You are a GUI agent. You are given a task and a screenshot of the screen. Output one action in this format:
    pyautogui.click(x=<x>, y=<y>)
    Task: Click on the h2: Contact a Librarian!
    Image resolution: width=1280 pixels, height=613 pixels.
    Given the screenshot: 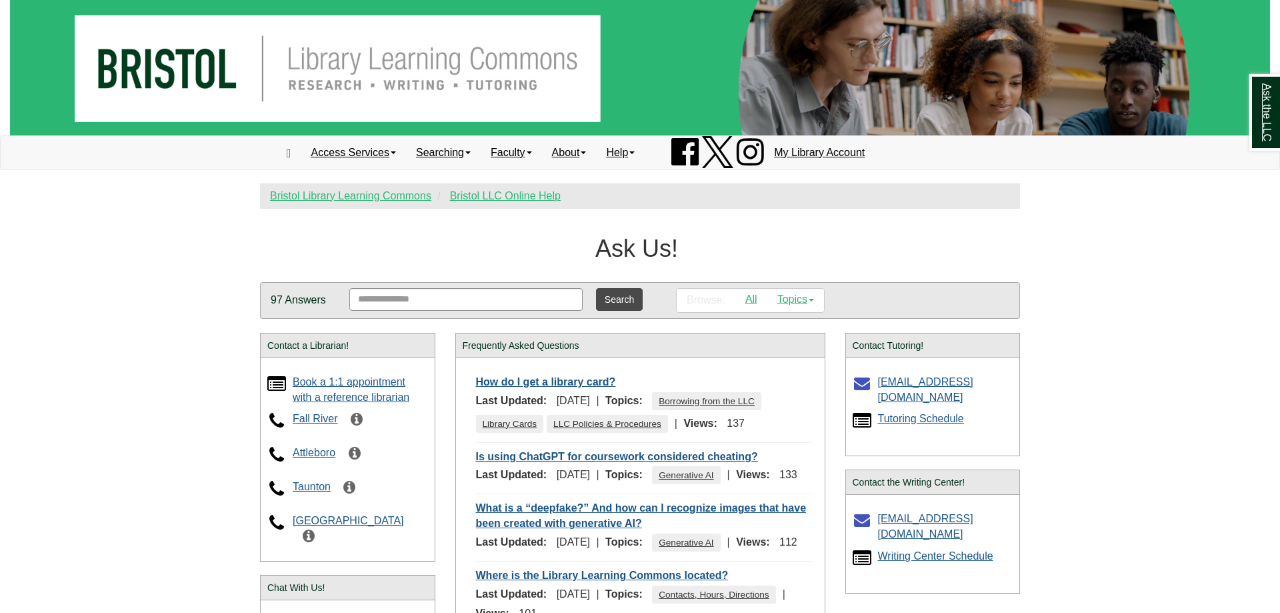 What is the action you would take?
    pyautogui.click(x=347, y=345)
    